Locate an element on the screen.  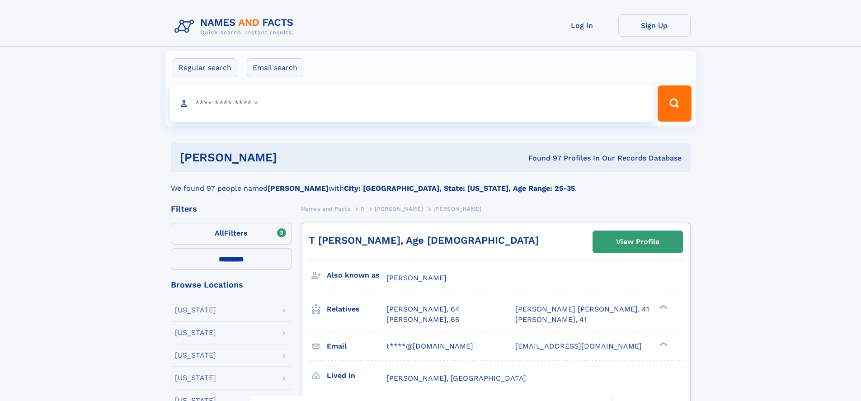
span: All is located at coordinates (219, 233).